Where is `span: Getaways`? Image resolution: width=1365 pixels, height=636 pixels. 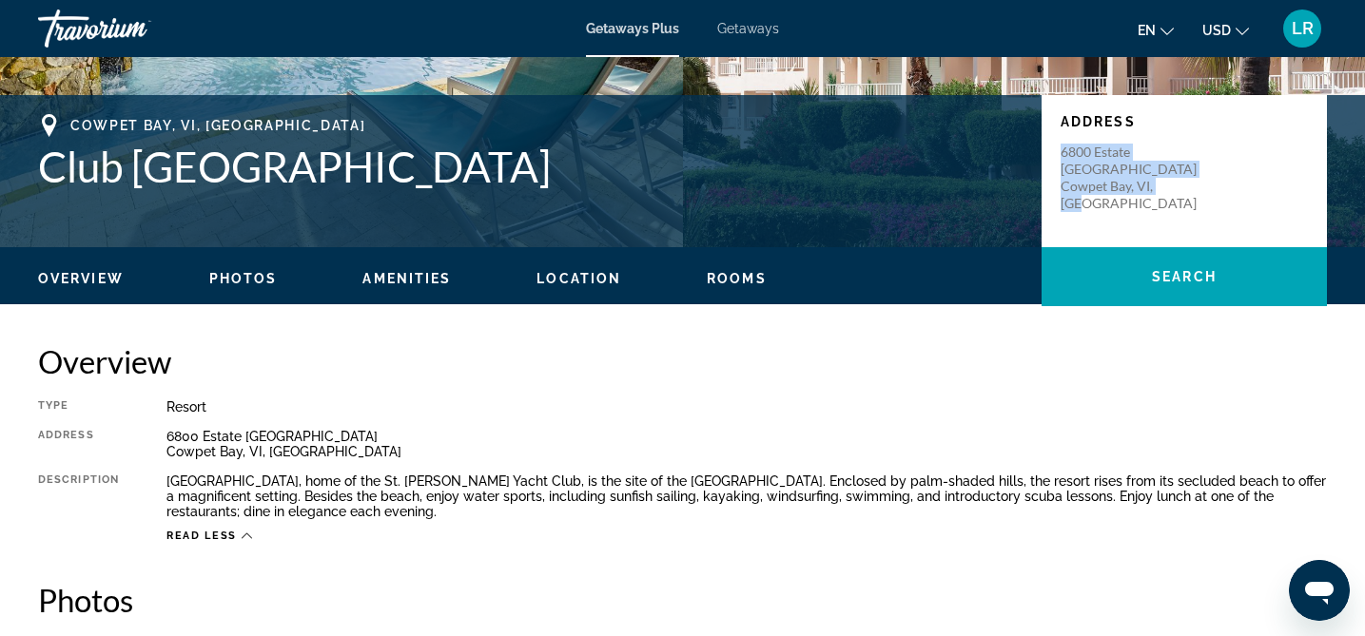 span: Getaways is located at coordinates (748, 29).